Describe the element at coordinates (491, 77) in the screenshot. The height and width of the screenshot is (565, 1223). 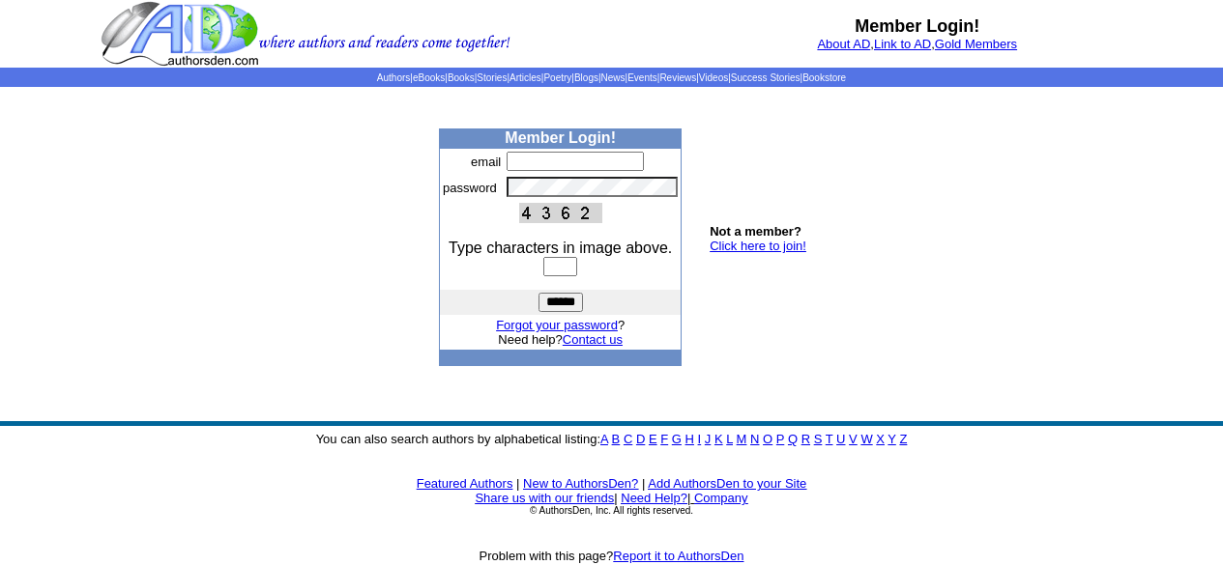
I see `a: Stories` at that location.